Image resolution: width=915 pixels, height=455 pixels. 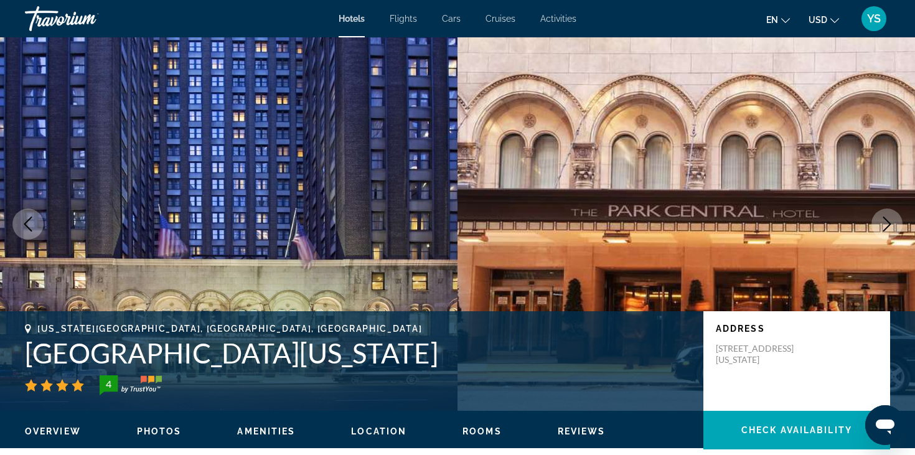 I want to click on button: Photos, so click(x=159, y=431).